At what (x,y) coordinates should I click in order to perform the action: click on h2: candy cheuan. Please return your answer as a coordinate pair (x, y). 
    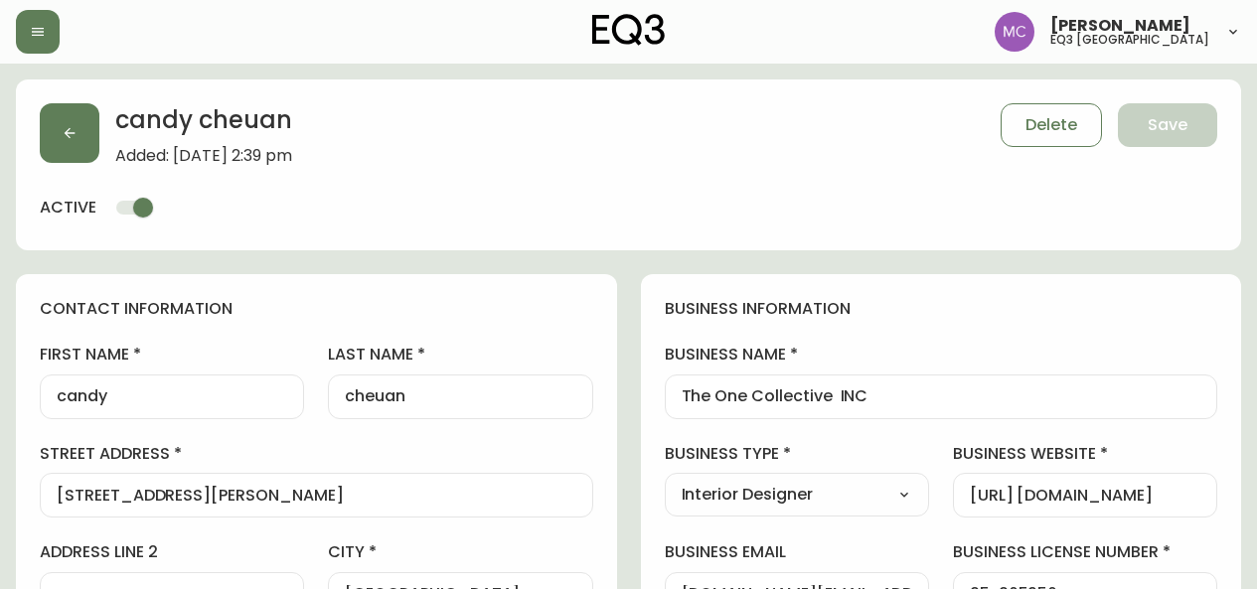
    Looking at the image, I should click on (204, 125).